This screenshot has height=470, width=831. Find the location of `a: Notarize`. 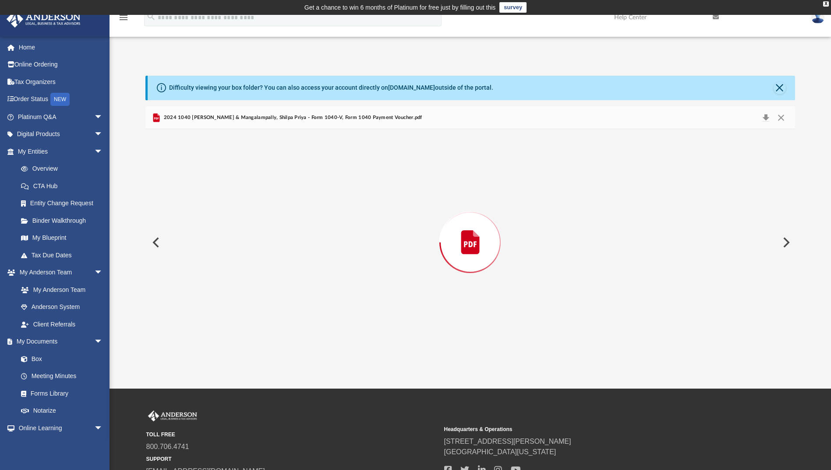

a: Notarize is located at coordinates (62, 411).